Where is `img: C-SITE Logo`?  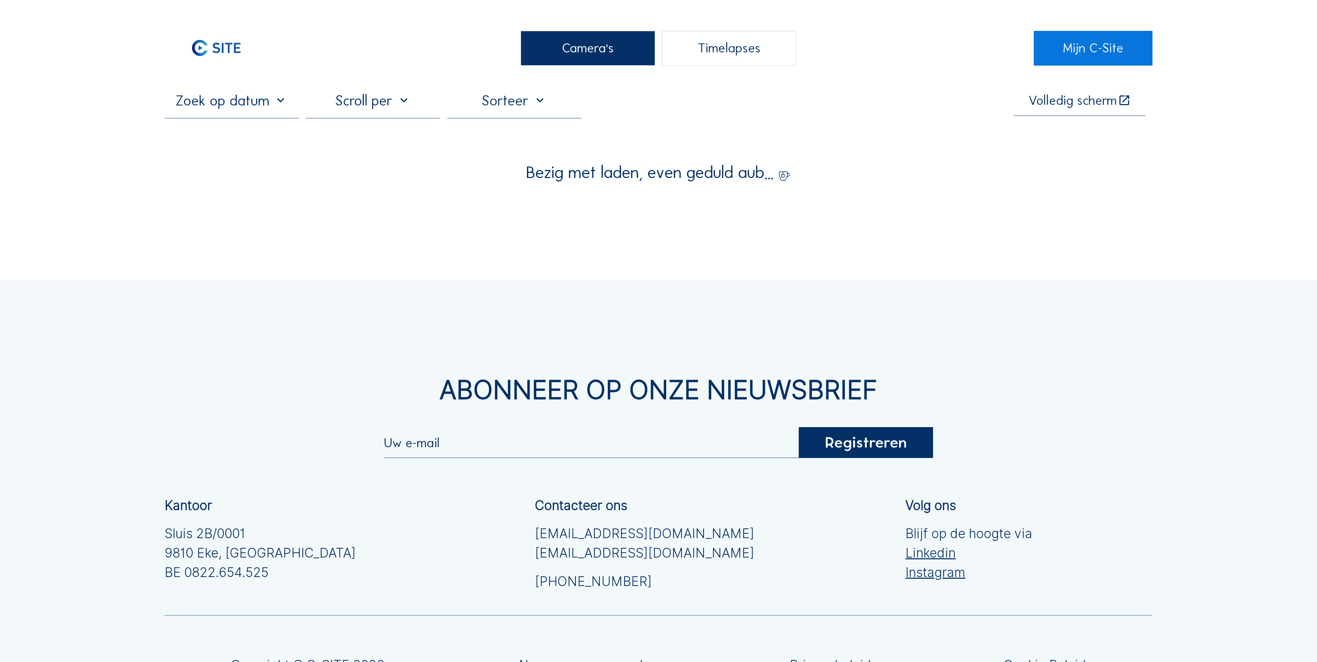
img: C-SITE Logo is located at coordinates (216, 48).